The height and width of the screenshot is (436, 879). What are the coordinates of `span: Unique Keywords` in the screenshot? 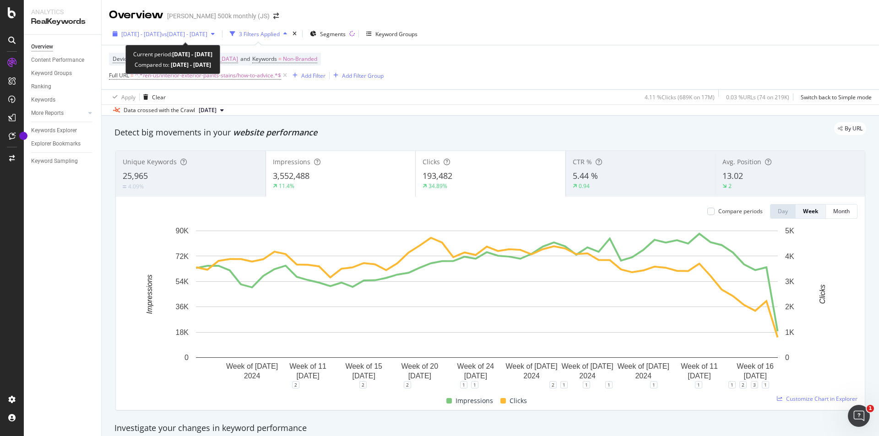 It's located at (150, 162).